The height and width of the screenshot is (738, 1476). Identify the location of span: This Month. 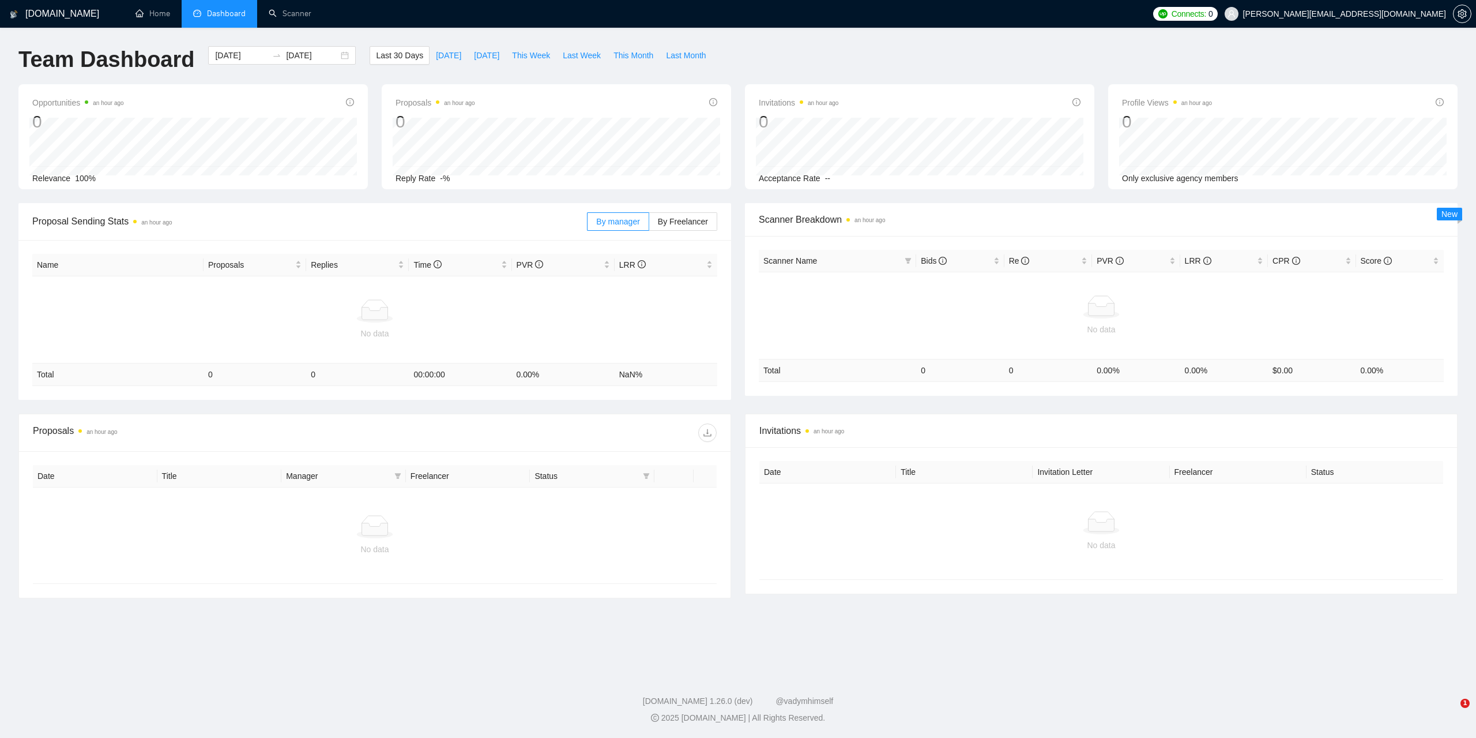
(633, 55).